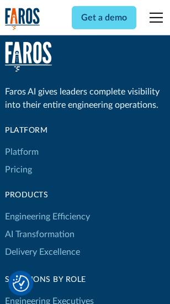 This screenshot has height=304, width=170. I want to click on div: menu, so click(154, 18).